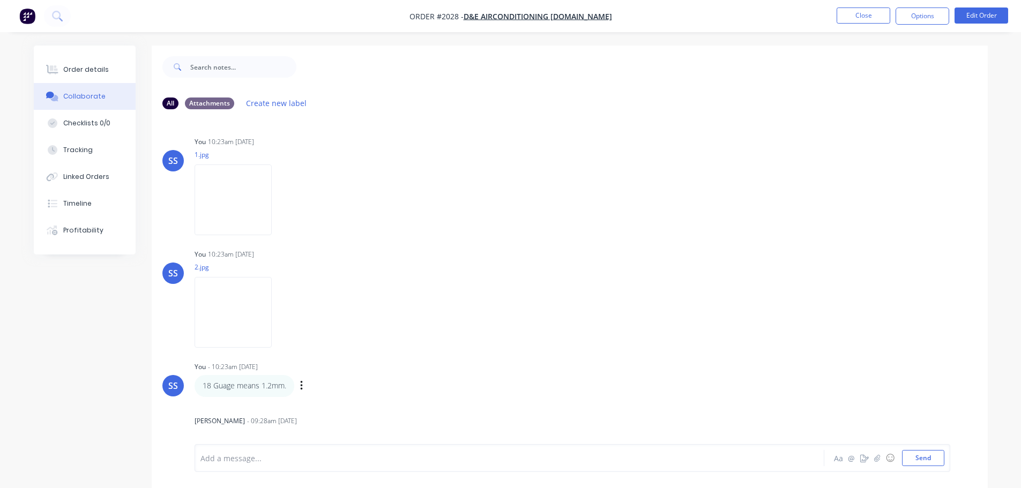 This screenshot has height=488, width=1021. What do you see at coordinates (85, 123) in the screenshot?
I see `button: Checklists 0/0` at bounding box center [85, 123].